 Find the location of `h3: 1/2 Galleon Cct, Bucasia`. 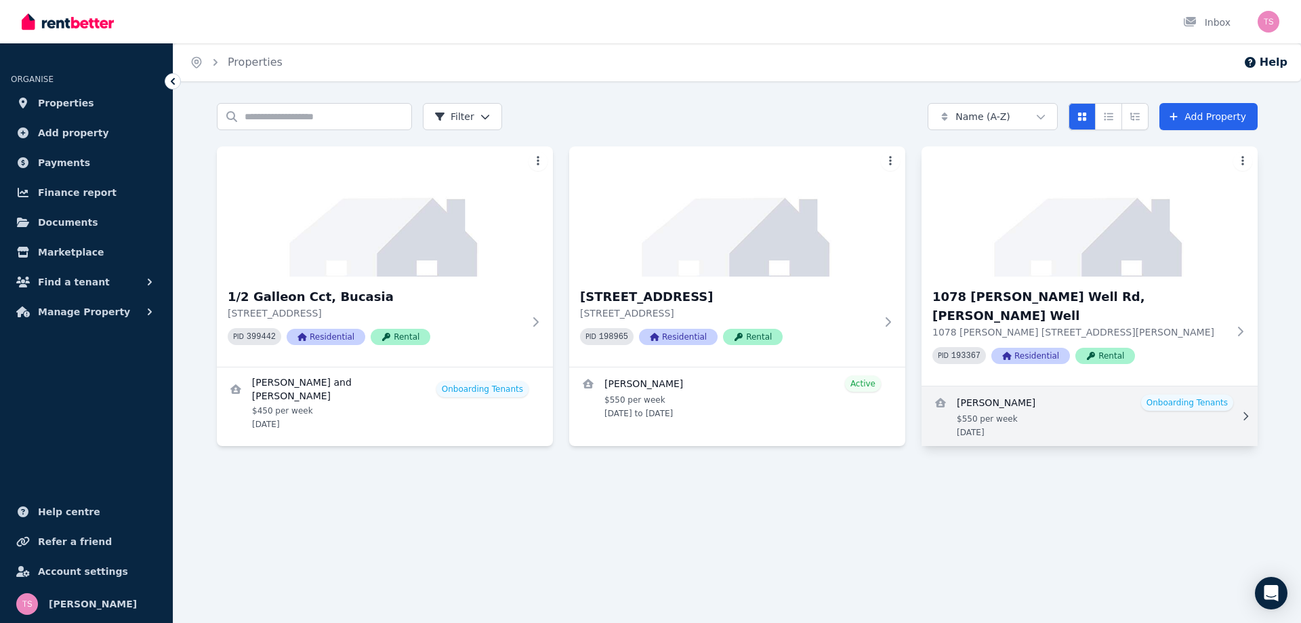

h3: 1/2 Galleon Cct, Bucasia is located at coordinates (375, 297).